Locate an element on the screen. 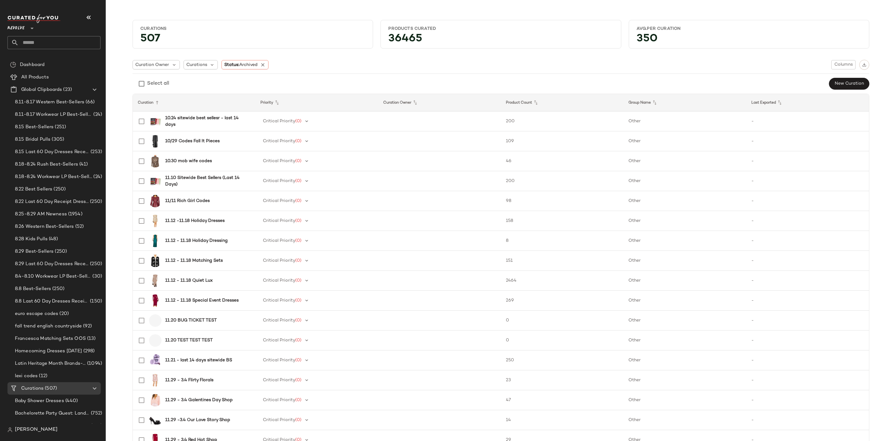 The width and height of the screenshot is (896, 441). span: (30) is located at coordinates (96, 276).